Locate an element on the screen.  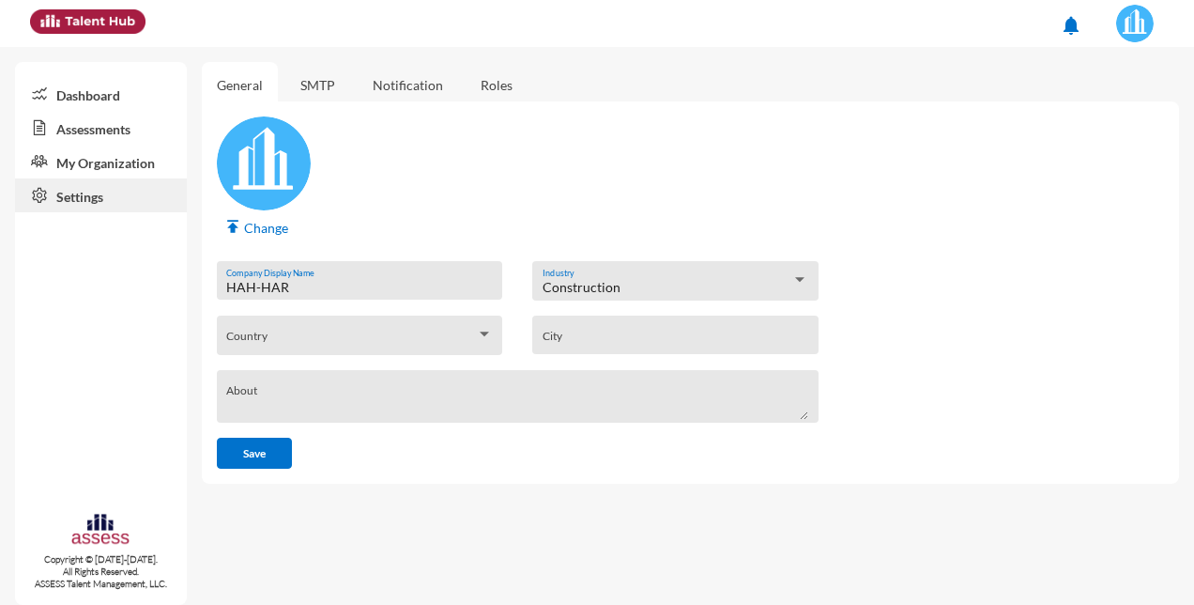
a: Roles is located at coordinates (497, 84).